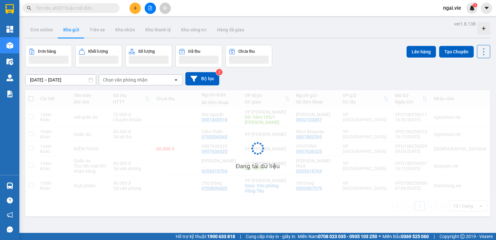 The width and height of the screenshot is (496, 240). Describe the element at coordinates (465, 24) in the screenshot. I see `div: ver 1.8.138` at that location.